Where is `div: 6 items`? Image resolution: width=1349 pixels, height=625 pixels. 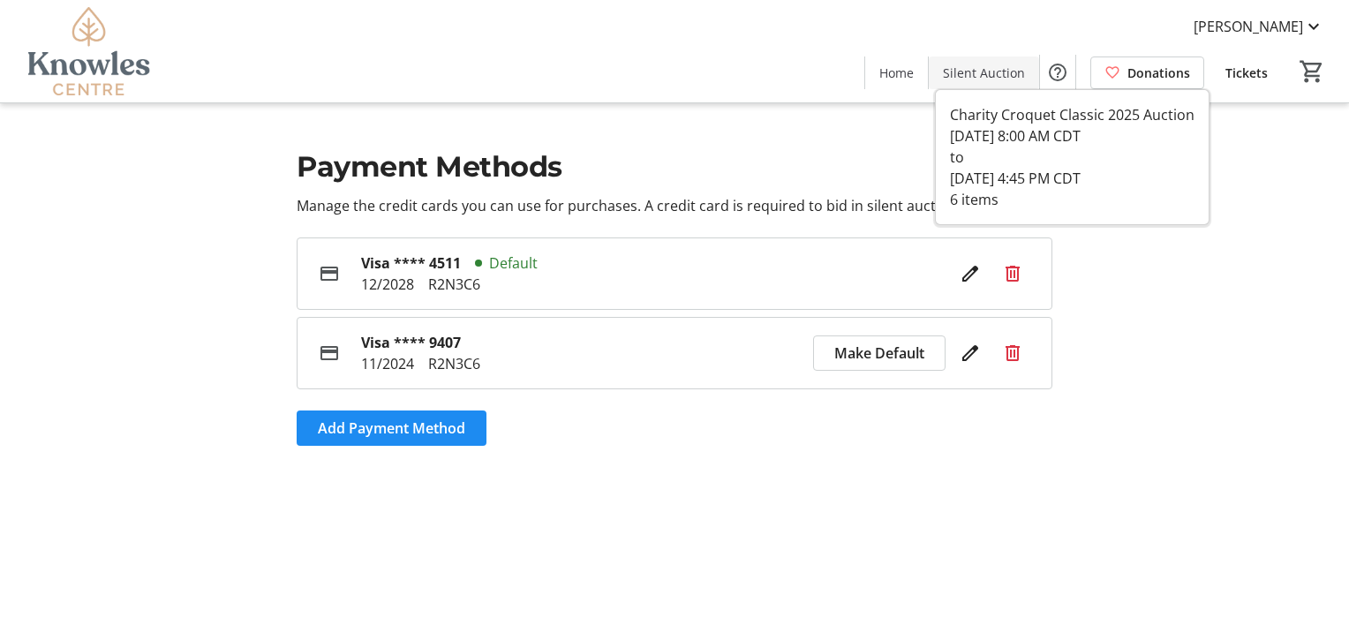
div: 6 items is located at coordinates (1072, 200).